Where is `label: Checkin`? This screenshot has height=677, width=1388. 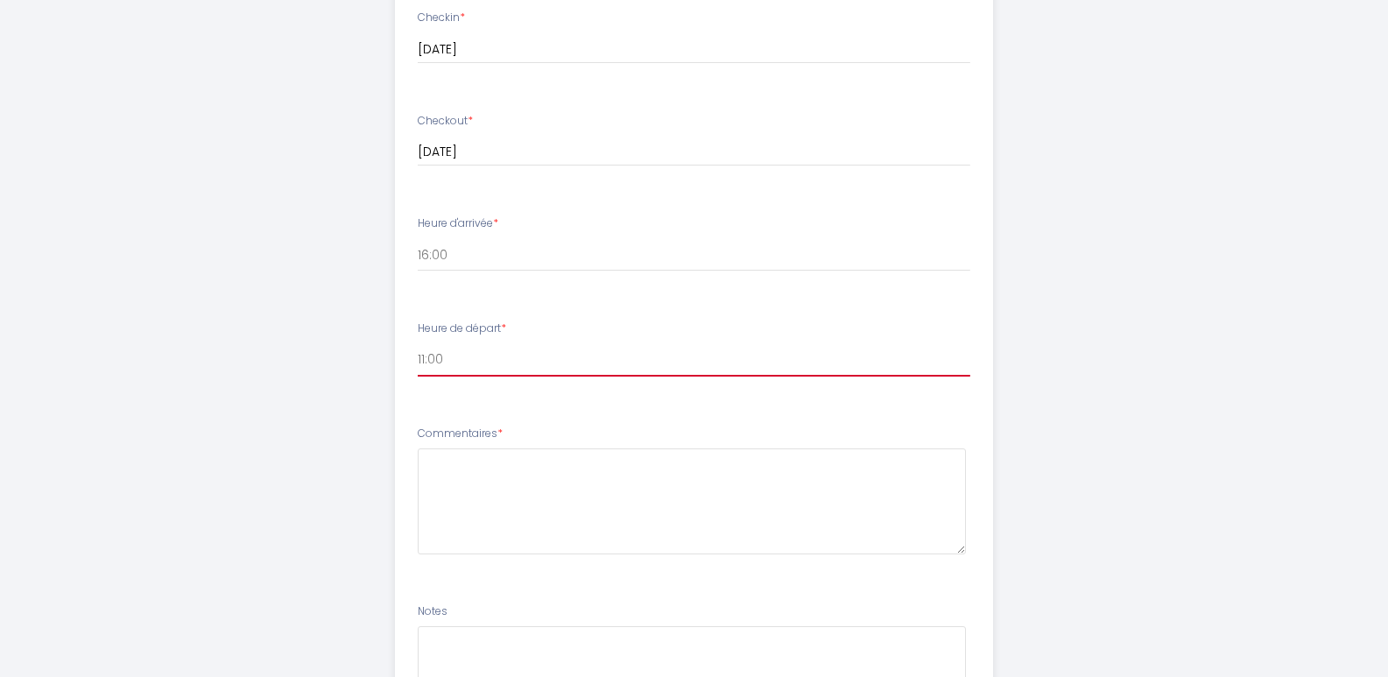 label: Checkin is located at coordinates (441, 18).